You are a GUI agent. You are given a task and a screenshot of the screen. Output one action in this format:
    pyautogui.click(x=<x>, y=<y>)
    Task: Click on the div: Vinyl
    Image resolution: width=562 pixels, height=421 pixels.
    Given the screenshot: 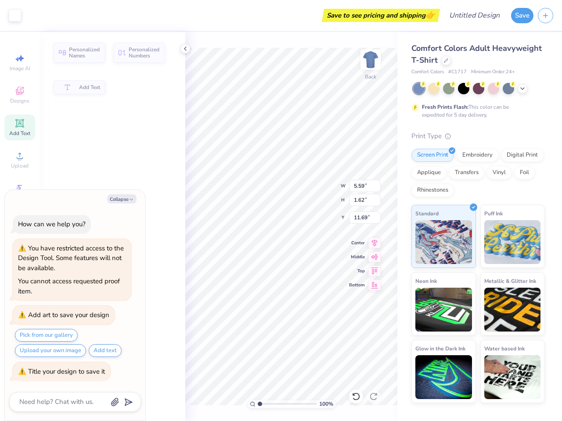 What is the action you would take?
    pyautogui.click(x=499, y=173)
    